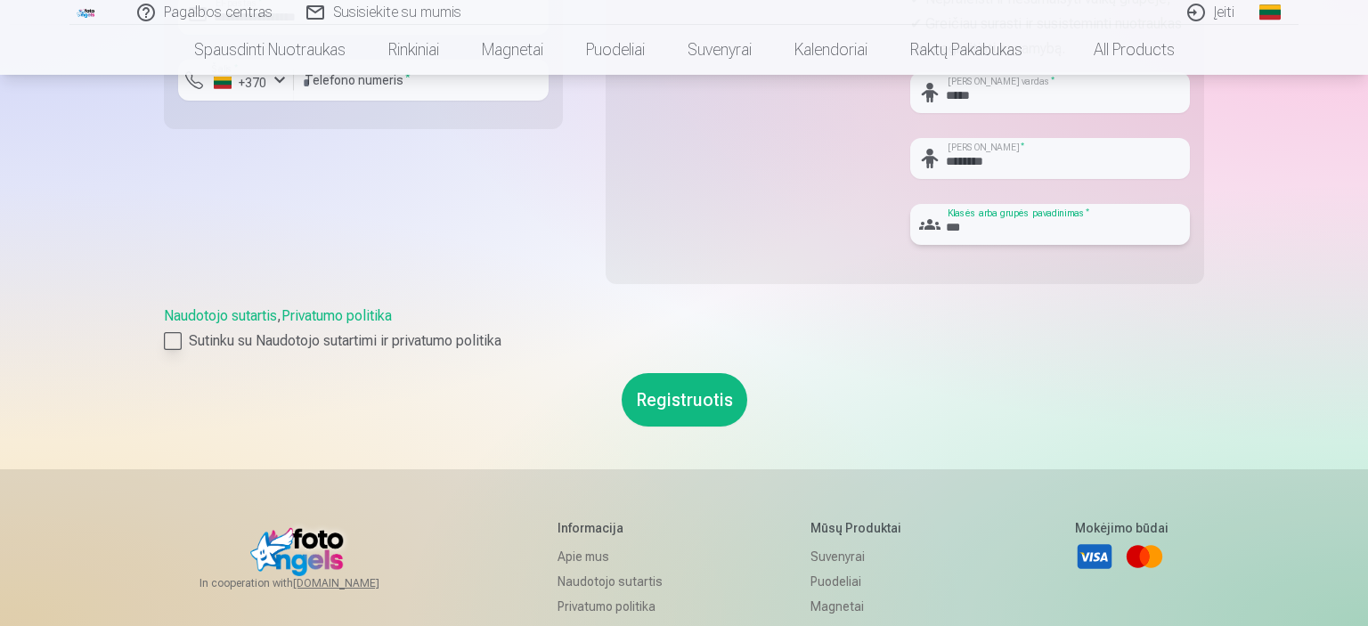  What do you see at coordinates (616, 528) in the screenshot?
I see `h5: Informacija` at bounding box center [616, 528].